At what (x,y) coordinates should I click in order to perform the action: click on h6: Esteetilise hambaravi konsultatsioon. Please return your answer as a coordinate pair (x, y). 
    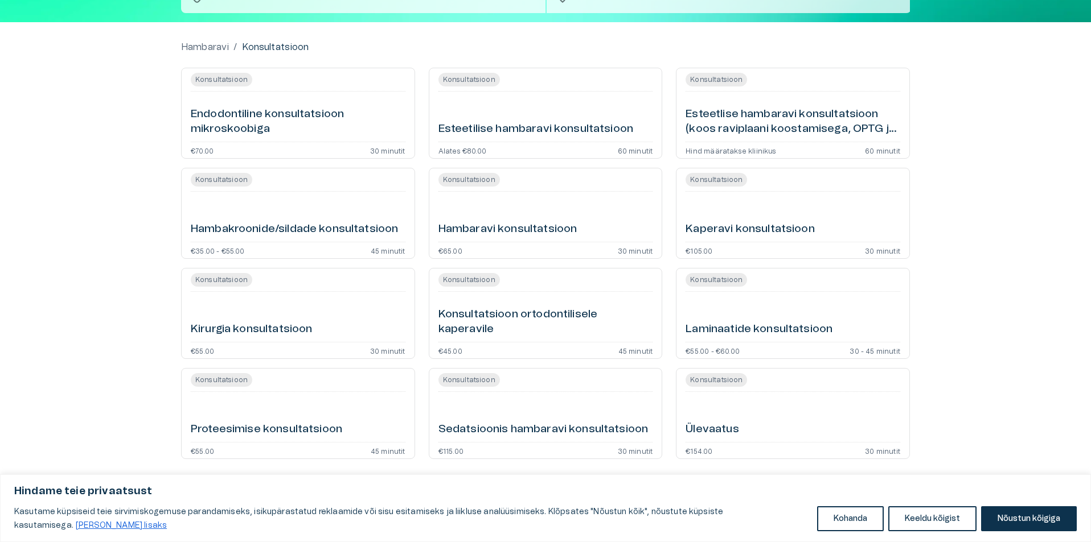
    Looking at the image, I should click on (536, 129).